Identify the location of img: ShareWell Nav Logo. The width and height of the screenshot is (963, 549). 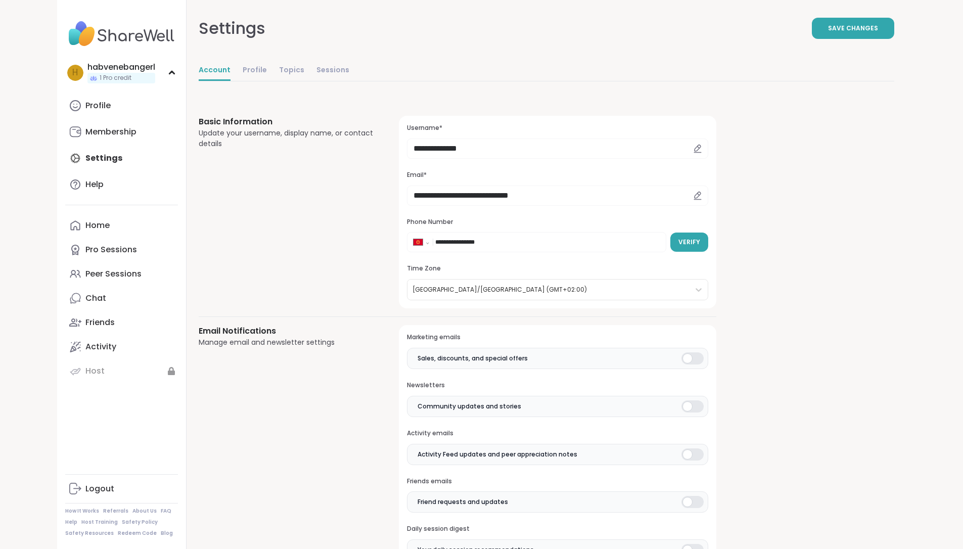
(121, 34).